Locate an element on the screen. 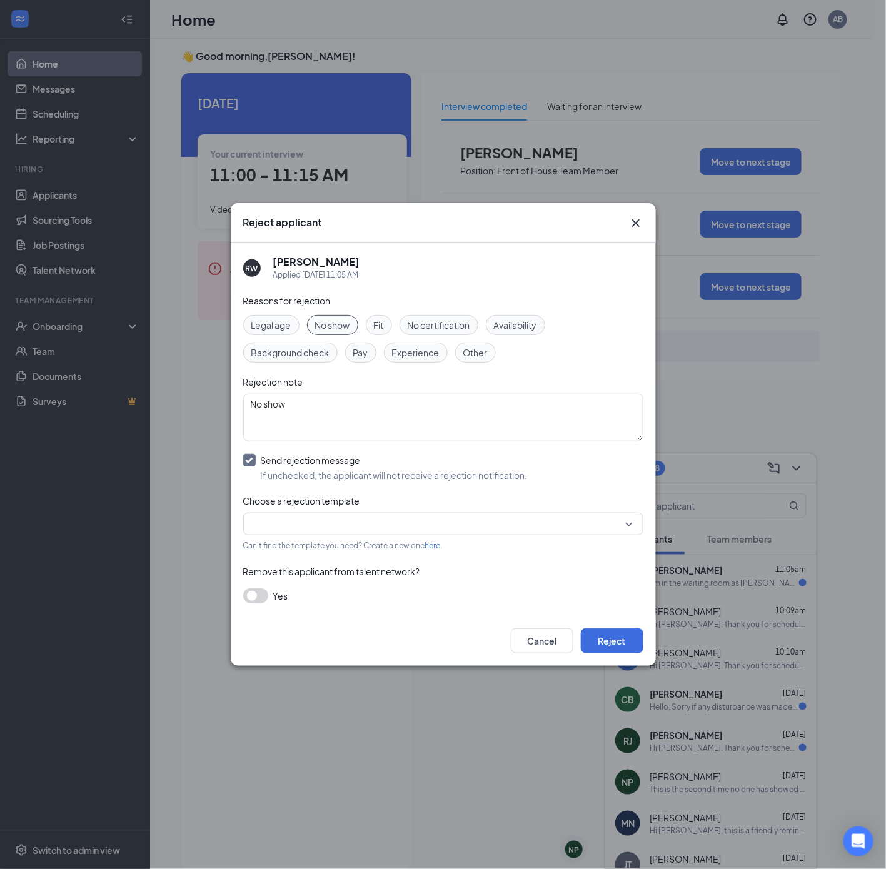 This screenshot has height=869, width=886. textarea: No show is located at coordinates (443, 418).